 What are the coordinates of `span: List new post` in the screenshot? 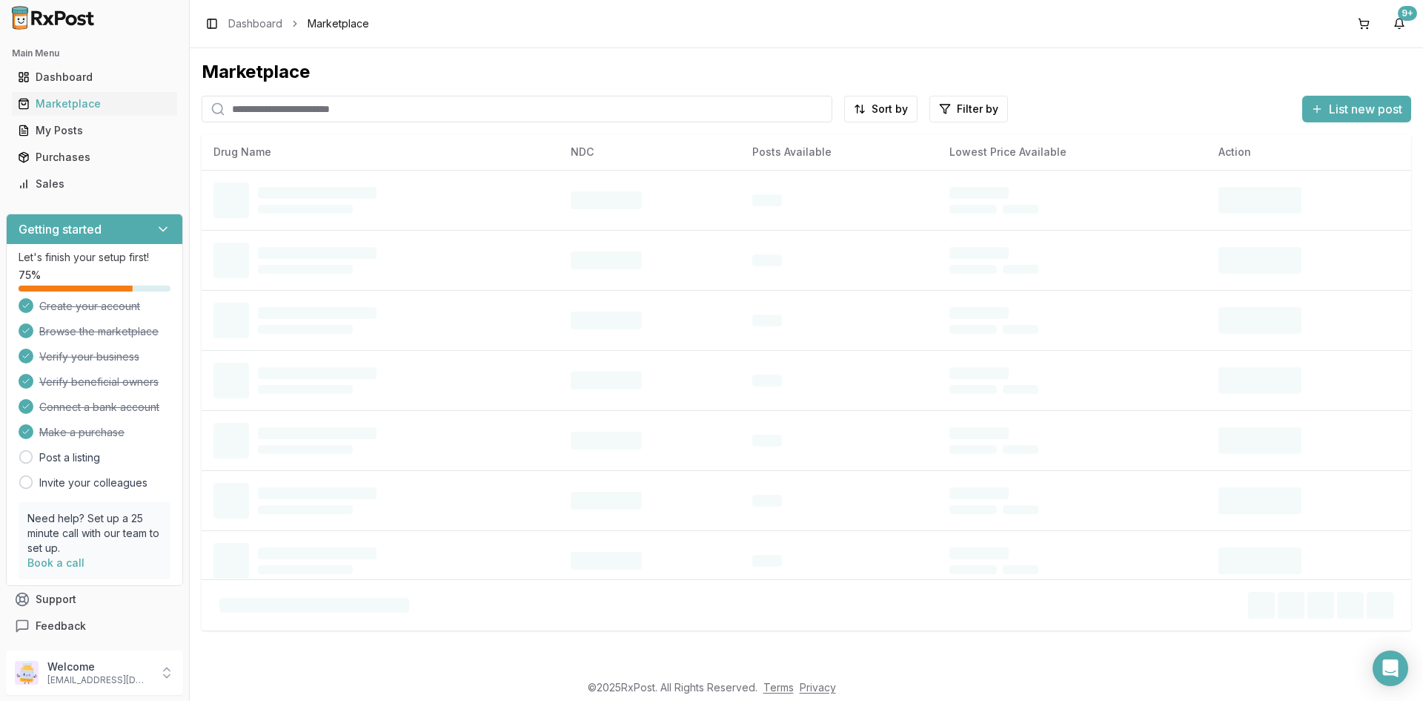 It's located at (1365, 109).